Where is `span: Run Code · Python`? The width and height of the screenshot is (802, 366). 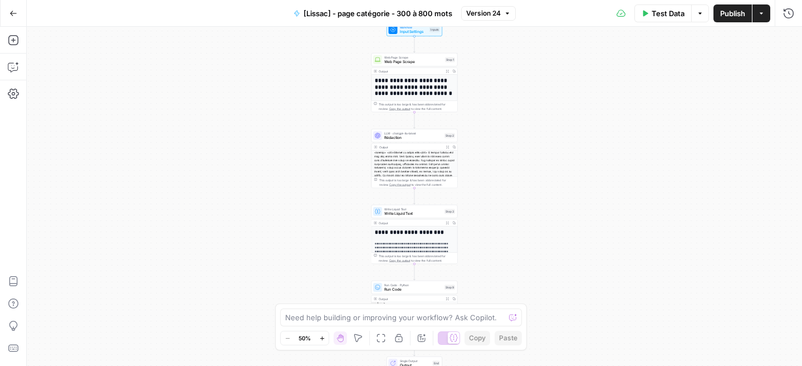
span: Run Code · Python is located at coordinates (413, 285).